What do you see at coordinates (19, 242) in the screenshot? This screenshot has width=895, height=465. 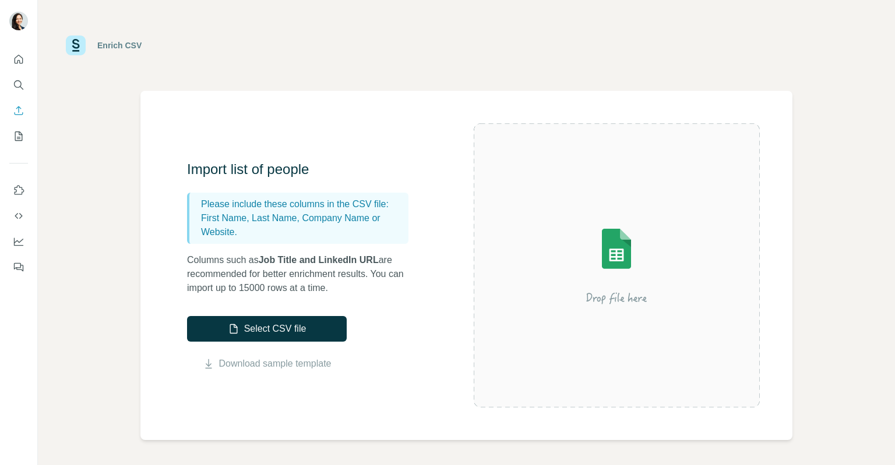 I see `button: Dashboard` at bounding box center [19, 242].